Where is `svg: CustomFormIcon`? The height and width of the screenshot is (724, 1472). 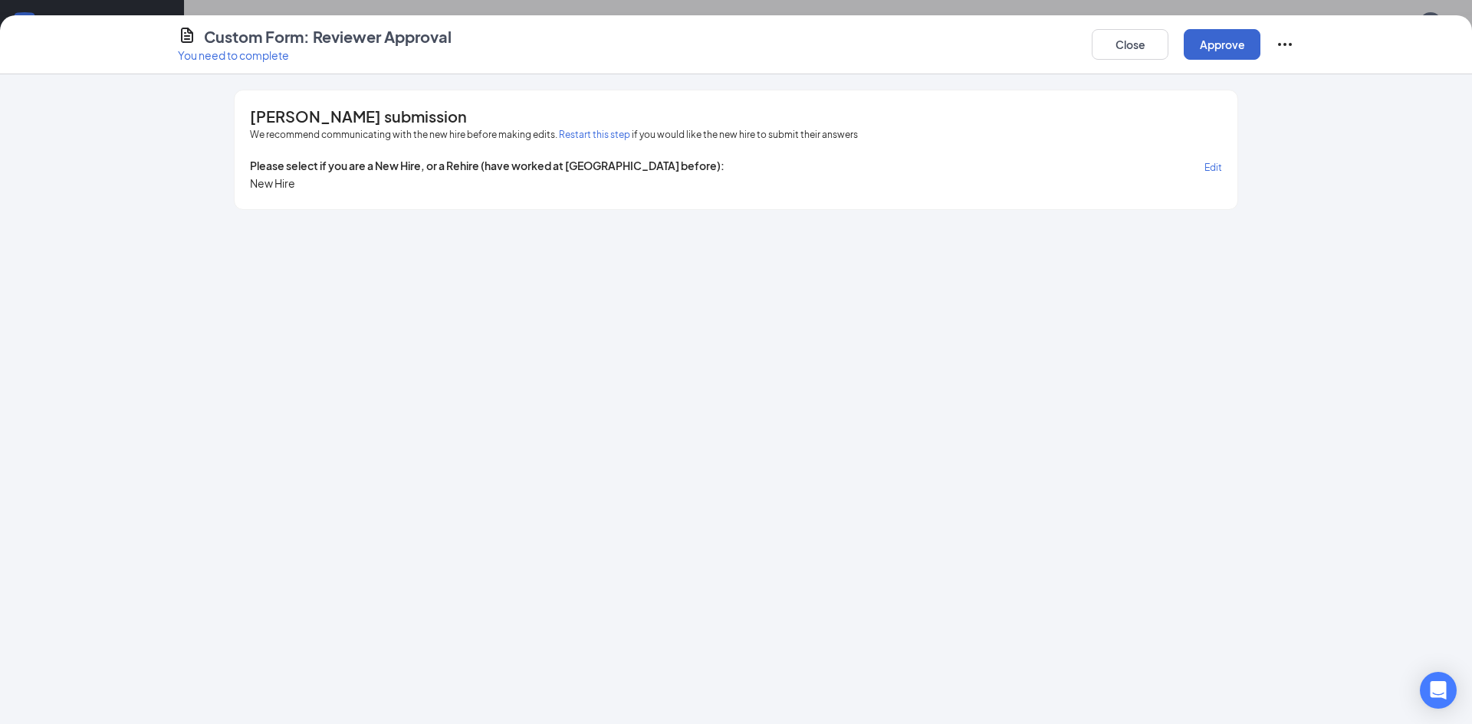
svg: CustomFormIcon is located at coordinates (187, 35).